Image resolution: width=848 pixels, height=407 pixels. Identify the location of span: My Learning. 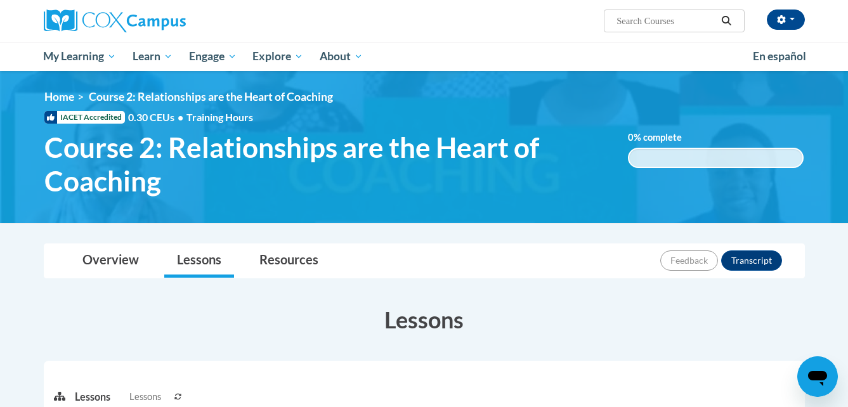
(79, 56).